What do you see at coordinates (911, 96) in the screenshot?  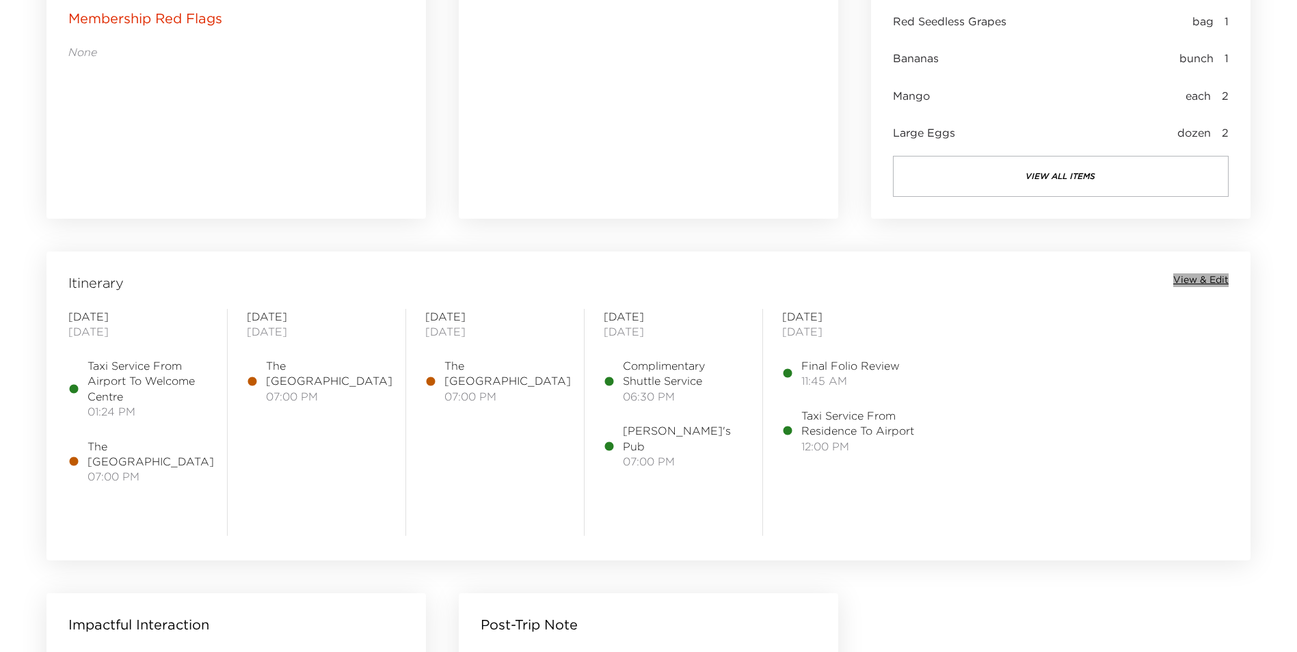 I see `span: Mango` at bounding box center [911, 96].